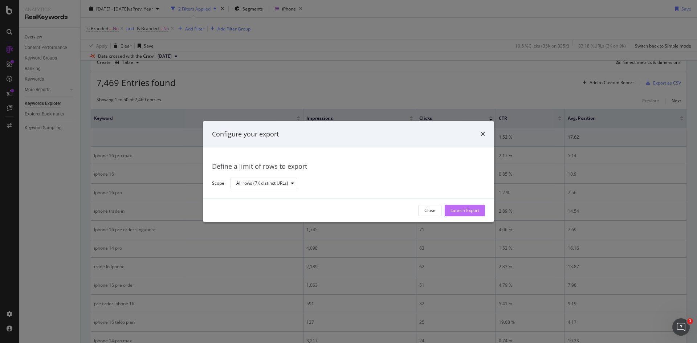 The width and height of the screenshot is (697, 343). I want to click on span: 1, so click(690, 321).